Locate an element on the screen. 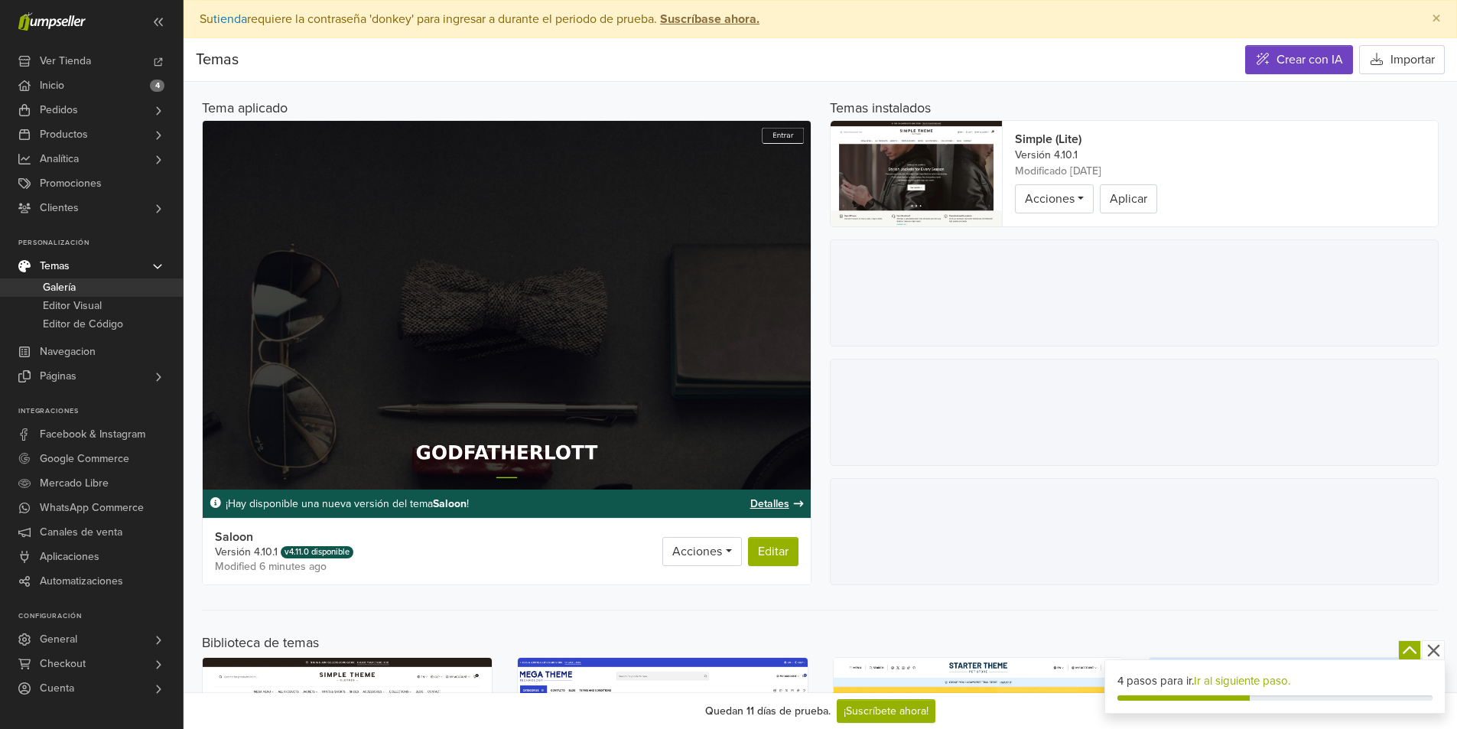  a: Editar is located at coordinates (773, 552).